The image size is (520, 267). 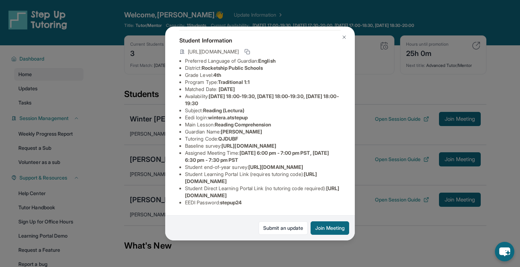 I want to click on li: Program Type:, so click(x=263, y=82).